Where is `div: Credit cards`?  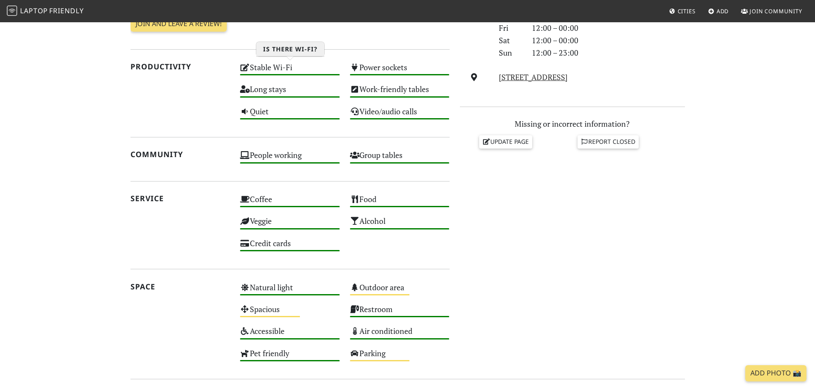
div: Credit cards is located at coordinates (290, 247).